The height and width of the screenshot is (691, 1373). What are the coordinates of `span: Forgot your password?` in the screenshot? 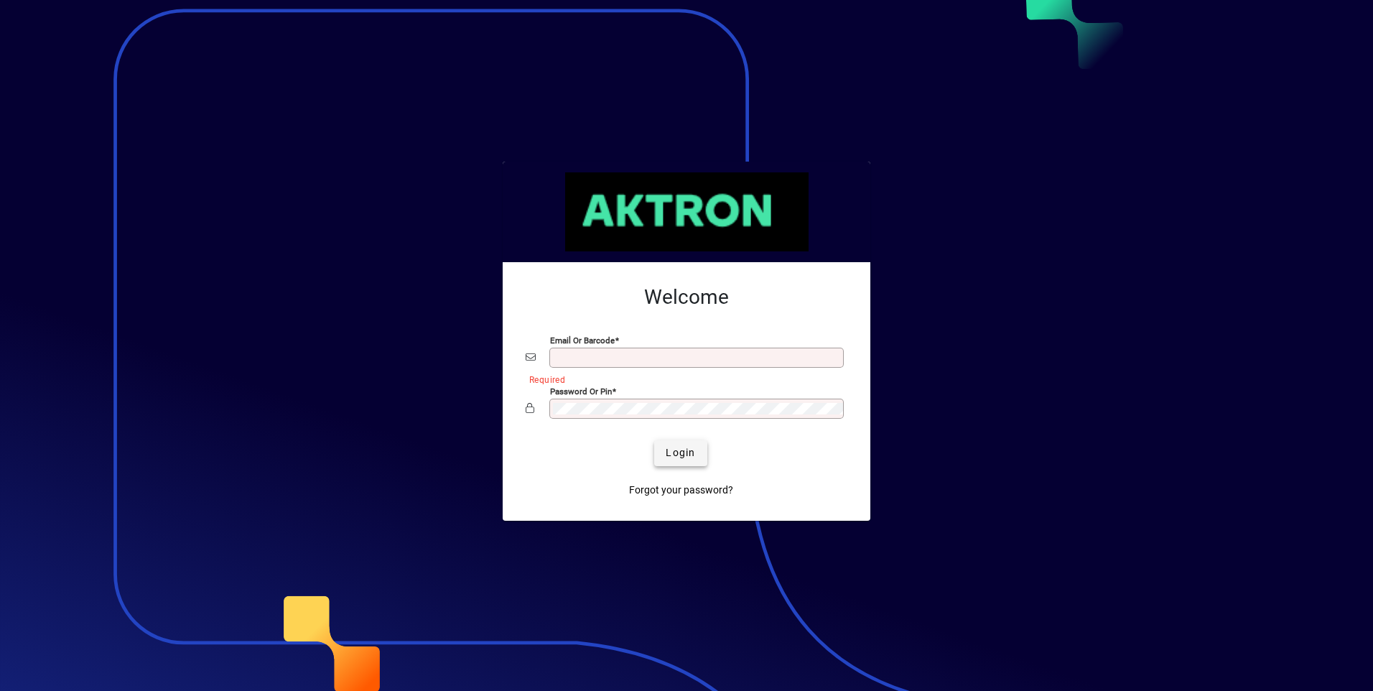 It's located at (681, 490).